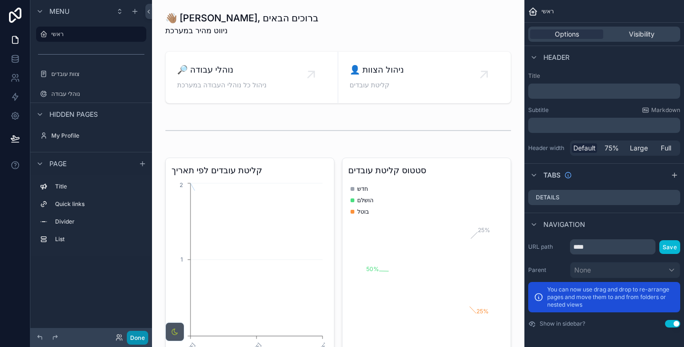  I want to click on a: נוהלי עבודה, so click(91, 94).